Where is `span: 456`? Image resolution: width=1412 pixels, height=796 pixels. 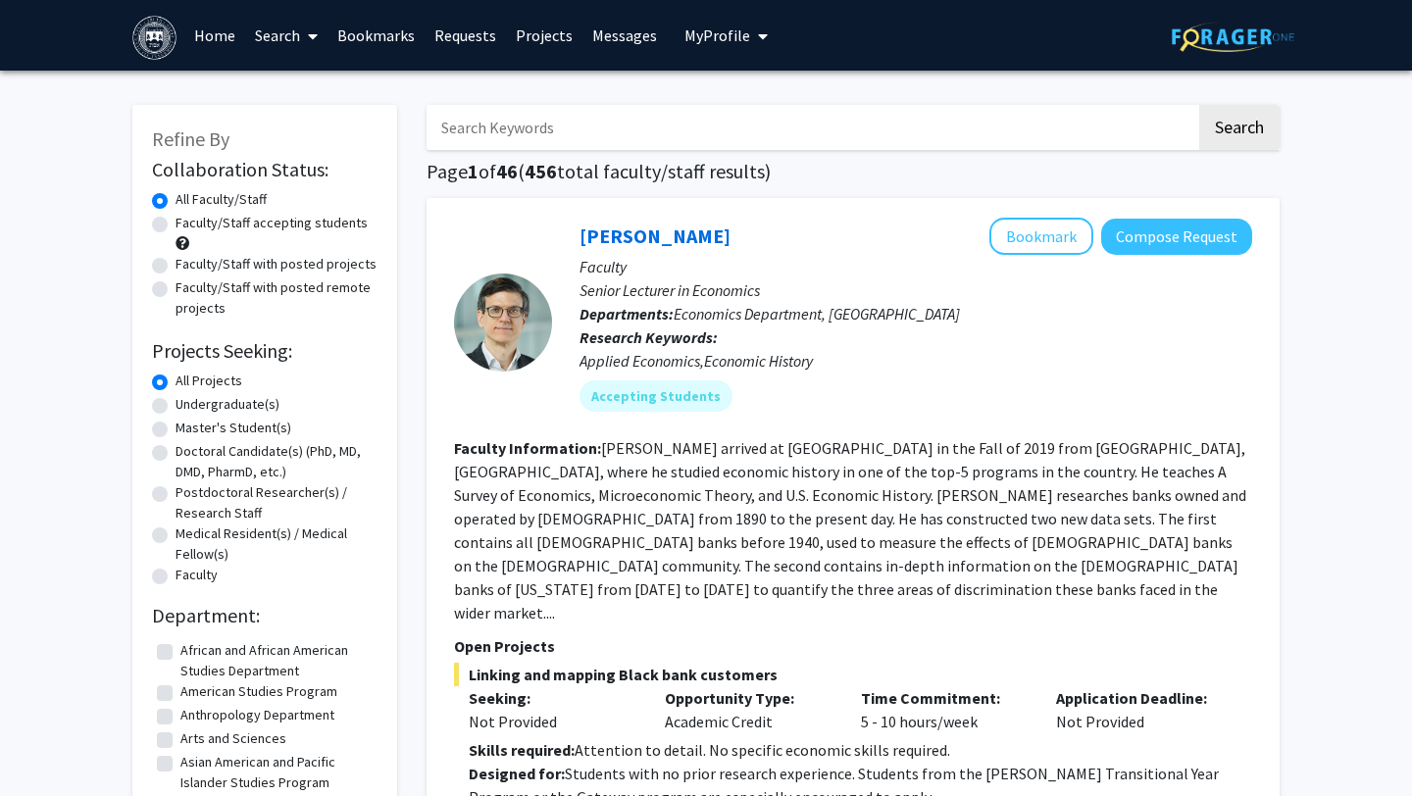 span: 456 is located at coordinates (540, 171).